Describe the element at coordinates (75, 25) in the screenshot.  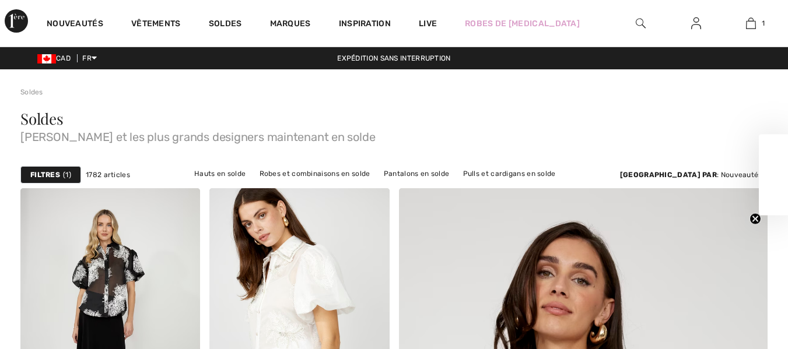
I see `a: Nouveautés` at that location.